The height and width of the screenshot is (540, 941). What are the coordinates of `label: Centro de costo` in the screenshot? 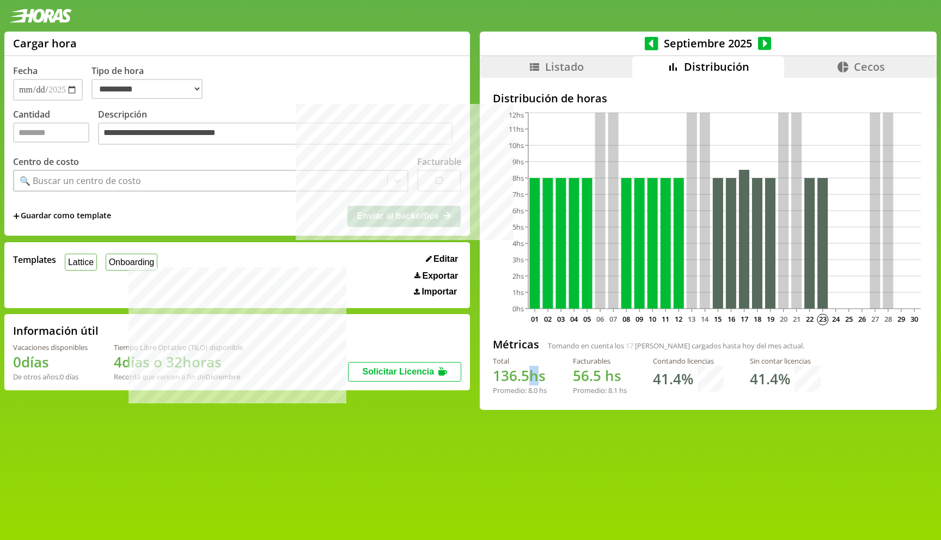 It's located at (46, 162).